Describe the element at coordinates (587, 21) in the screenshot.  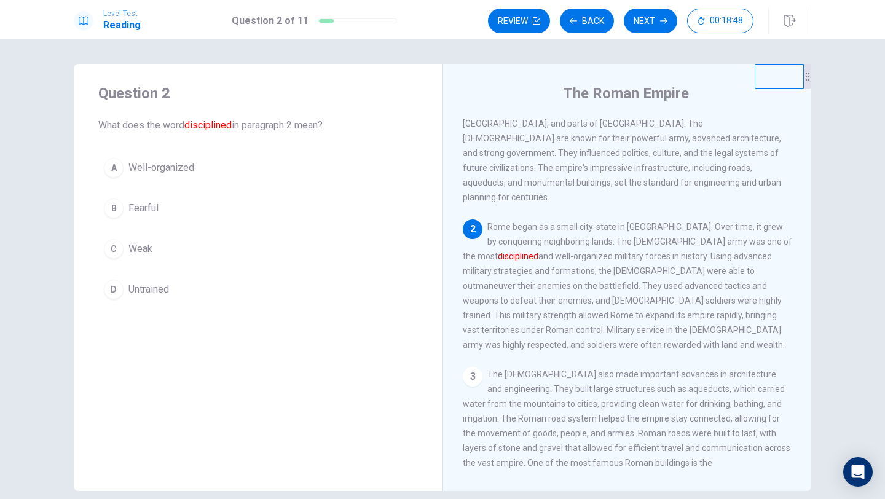
I see `button: Back` at that location.